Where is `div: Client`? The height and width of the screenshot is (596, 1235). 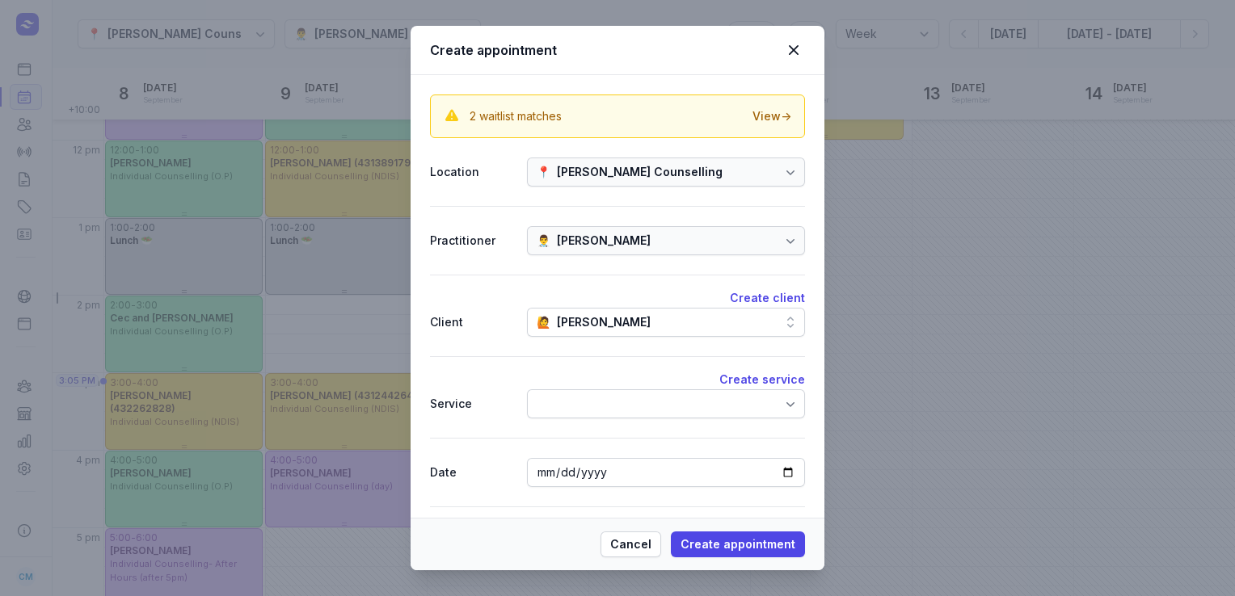 div: Client is located at coordinates (472, 322).